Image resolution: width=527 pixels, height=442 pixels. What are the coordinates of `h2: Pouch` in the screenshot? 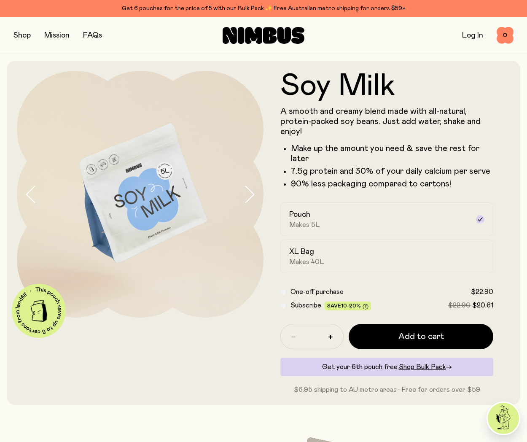 It's located at (300, 214).